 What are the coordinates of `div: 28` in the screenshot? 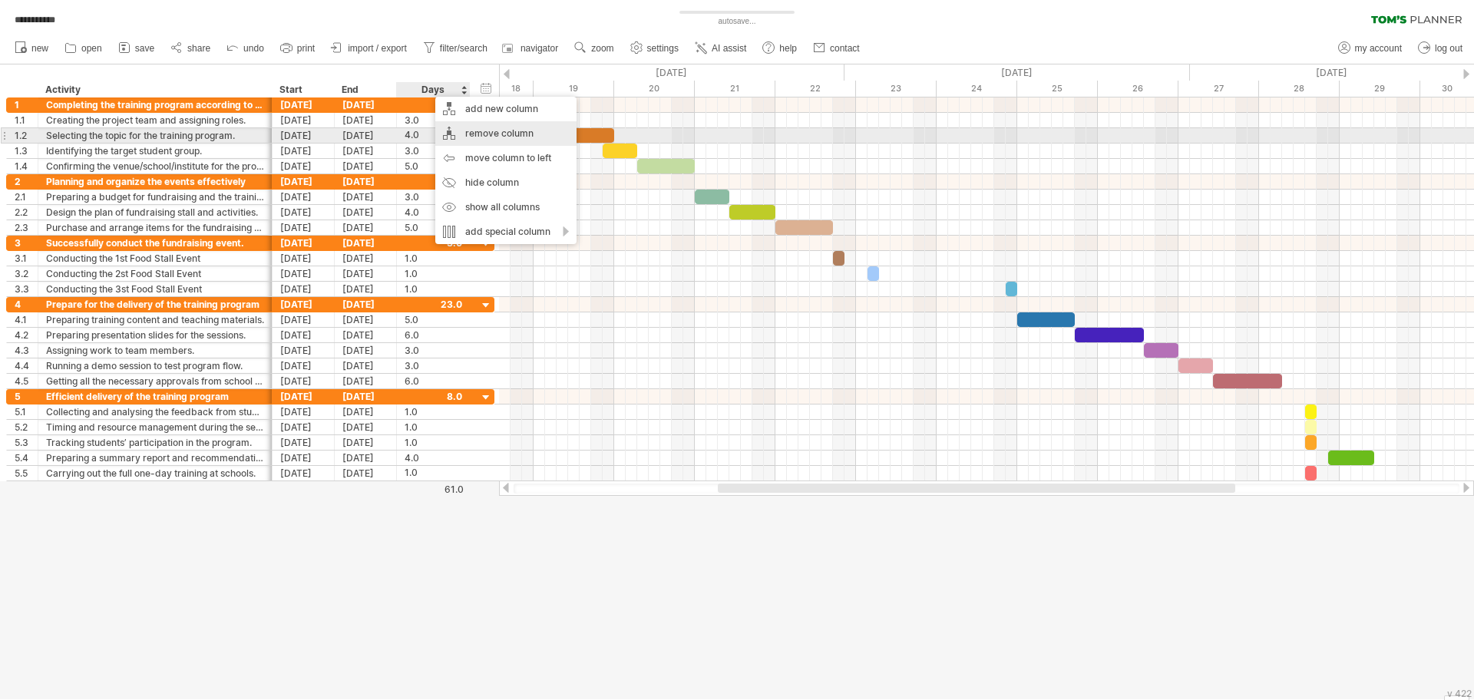 It's located at (1299, 88).